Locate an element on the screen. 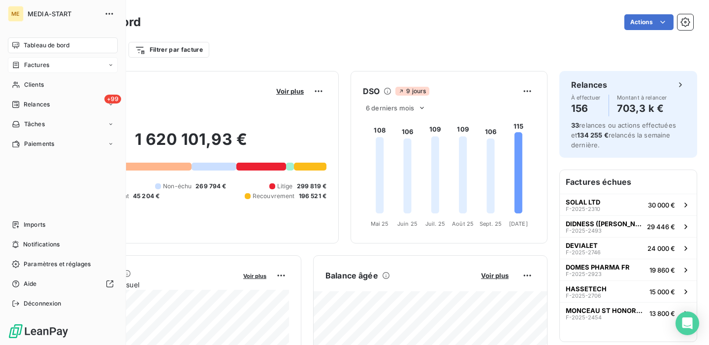 This screenshot has width=709, height=345. a: Aide is located at coordinates (63, 284).